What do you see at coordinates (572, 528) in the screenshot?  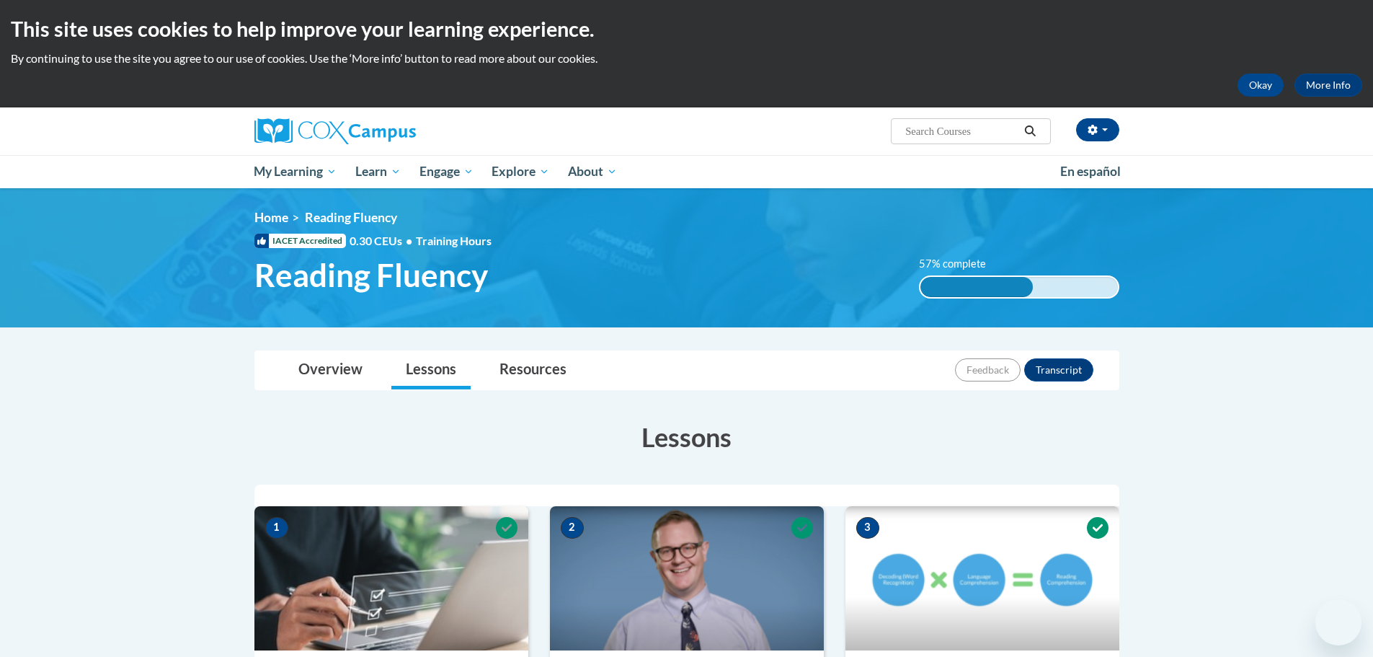 I see `span: 2` at bounding box center [572, 528].